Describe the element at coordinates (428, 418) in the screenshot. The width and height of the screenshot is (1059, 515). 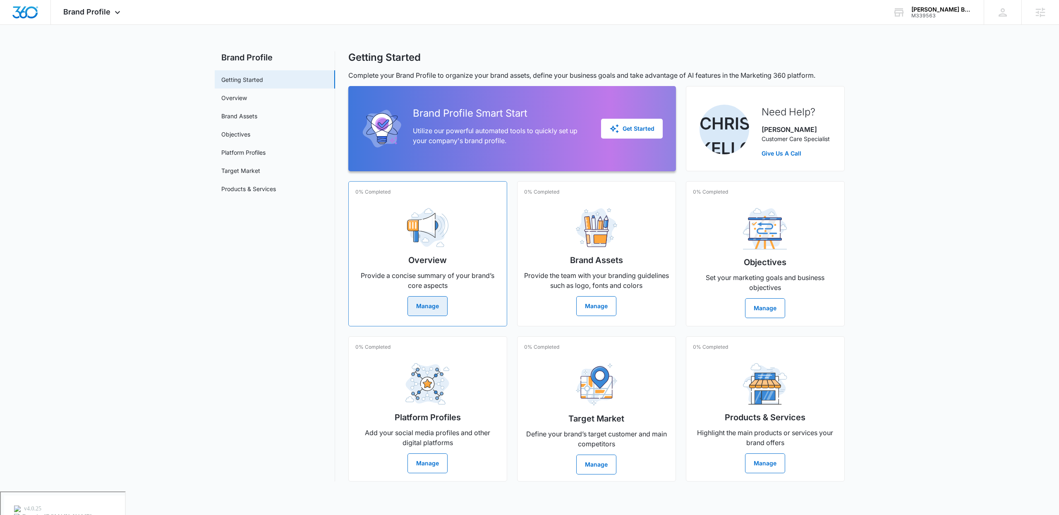
I see `h2: Platform Profiles` at that location.